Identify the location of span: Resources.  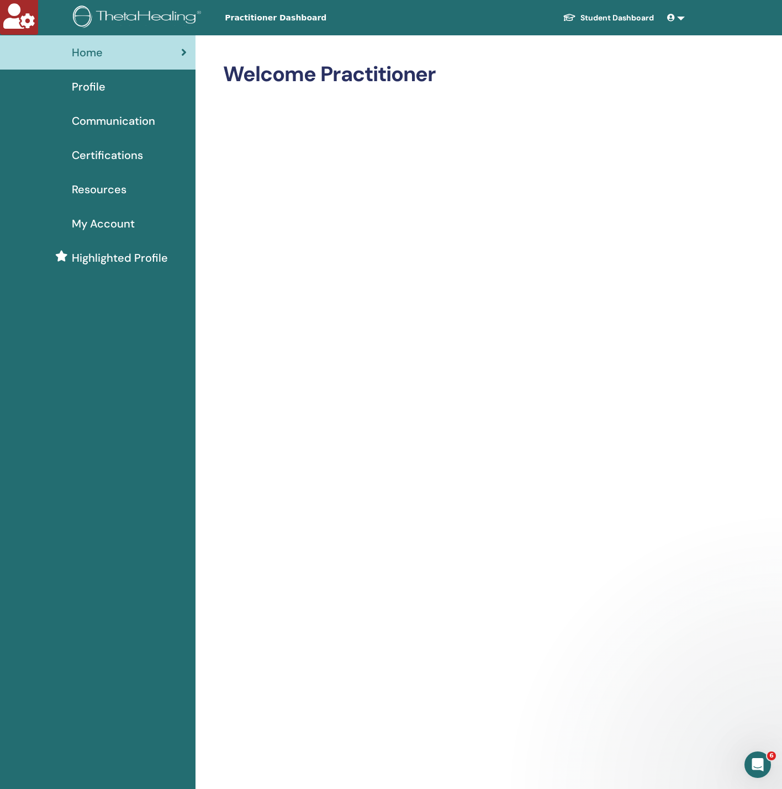
(99, 189).